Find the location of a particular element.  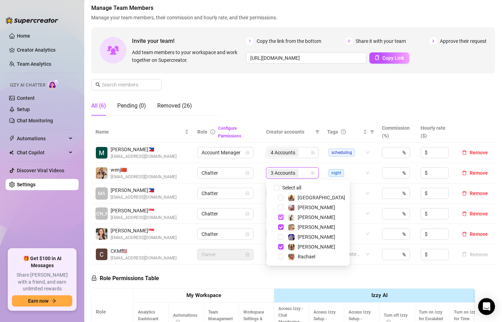

a: Team Analytics is located at coordinates (34, 64).